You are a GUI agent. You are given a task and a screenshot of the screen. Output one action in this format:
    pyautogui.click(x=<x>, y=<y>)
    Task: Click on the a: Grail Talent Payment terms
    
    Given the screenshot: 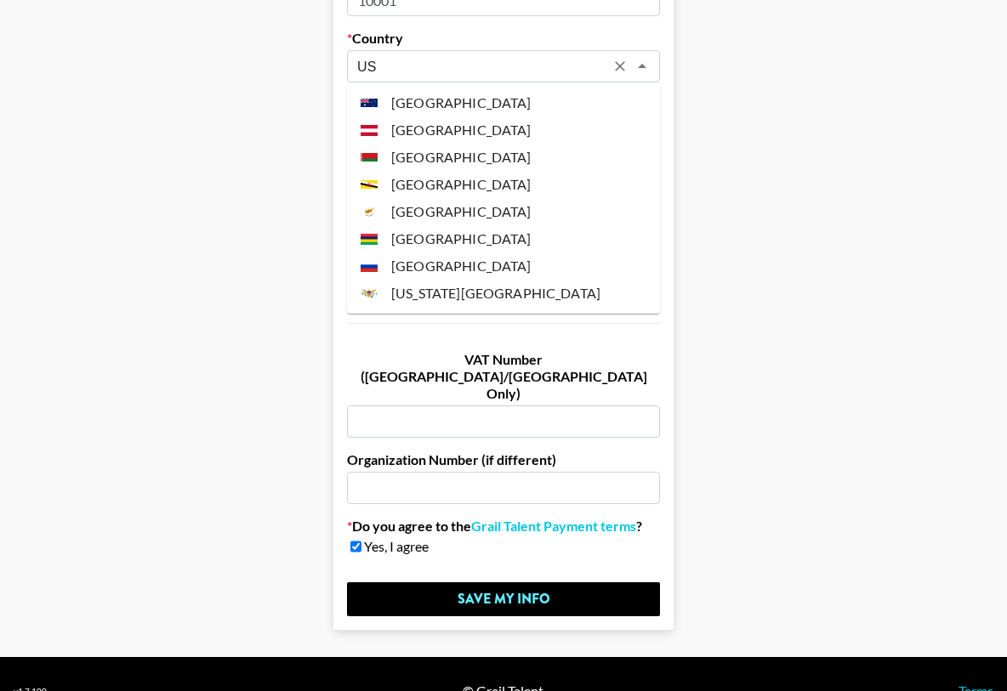 What is the action you would take?
    pyautogui.click(x=553, y=526)
    